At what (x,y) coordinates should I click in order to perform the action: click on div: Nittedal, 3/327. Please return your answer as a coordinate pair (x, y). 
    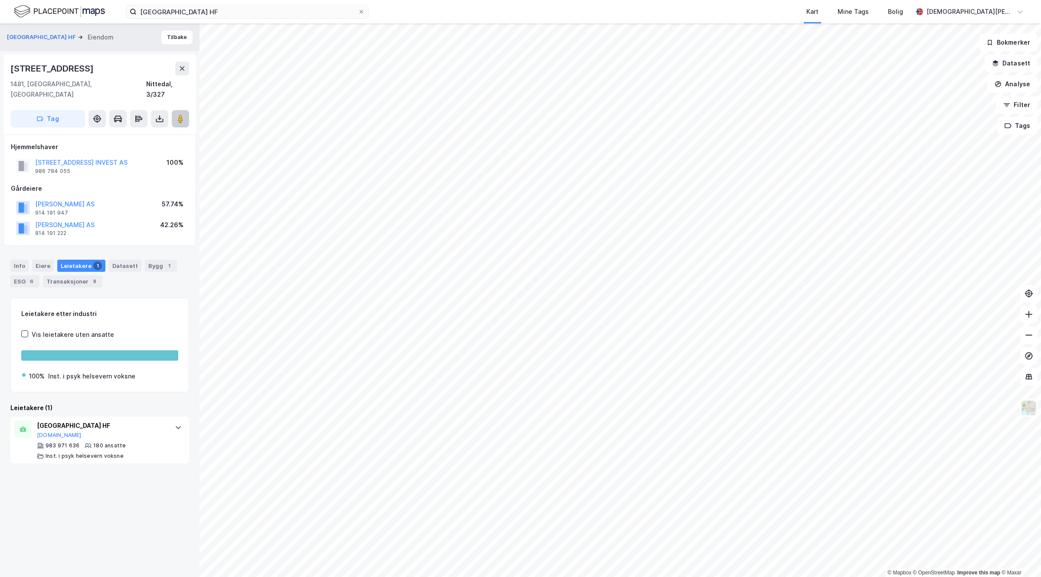
    Looking at the image, I should click on (167, 89).